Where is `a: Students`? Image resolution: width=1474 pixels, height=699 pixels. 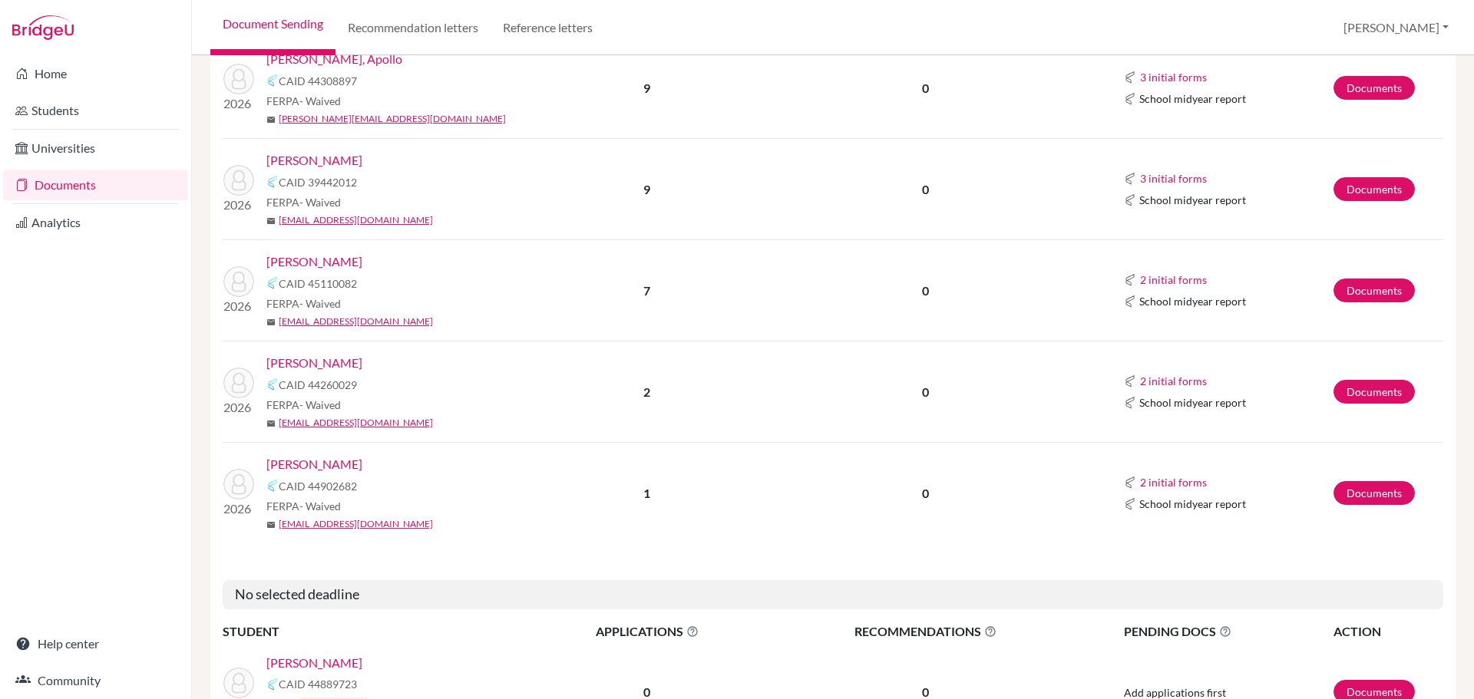
a: Students is located at coordinates (95, 111).